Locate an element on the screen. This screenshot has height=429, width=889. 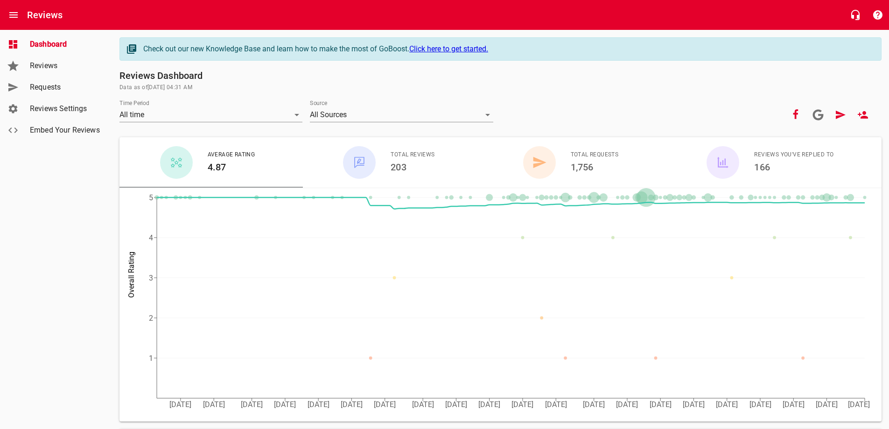
span: Reviews Settings is located at coordinates (65, 109).